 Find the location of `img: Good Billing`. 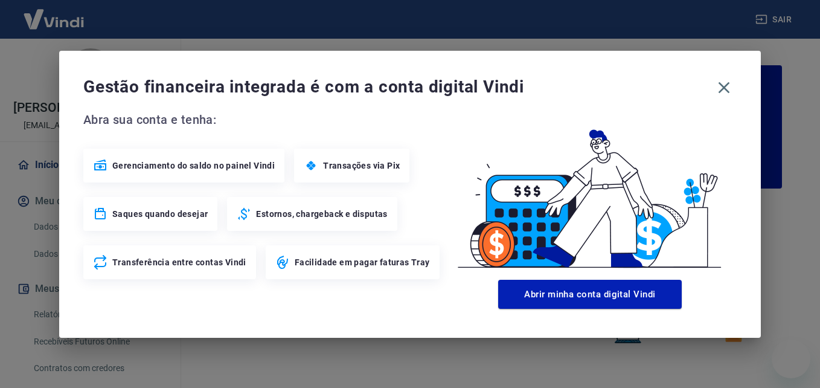

img: Good Billing is located at coordinates (590, 192).